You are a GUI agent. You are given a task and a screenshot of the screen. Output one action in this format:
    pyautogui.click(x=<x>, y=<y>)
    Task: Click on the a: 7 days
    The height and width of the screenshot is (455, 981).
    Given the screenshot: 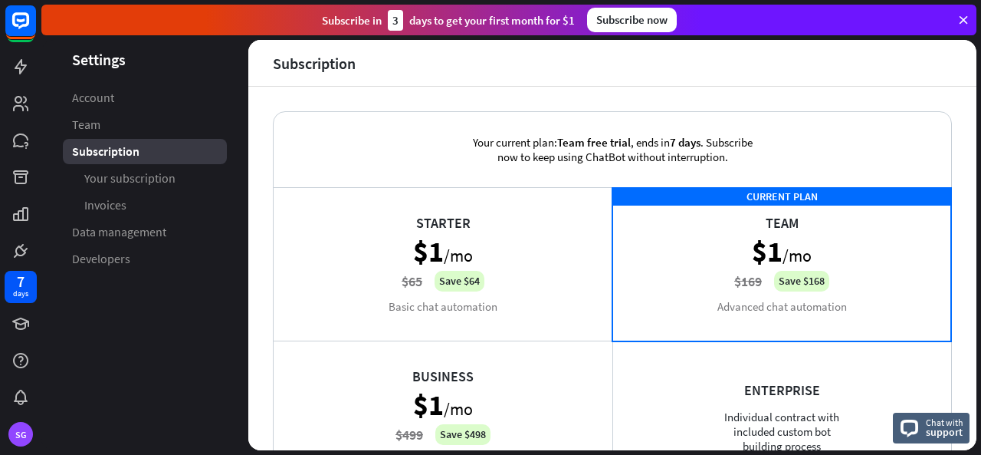 What is the action you would take?
    pyautogui.click(x=21, y=287)
    